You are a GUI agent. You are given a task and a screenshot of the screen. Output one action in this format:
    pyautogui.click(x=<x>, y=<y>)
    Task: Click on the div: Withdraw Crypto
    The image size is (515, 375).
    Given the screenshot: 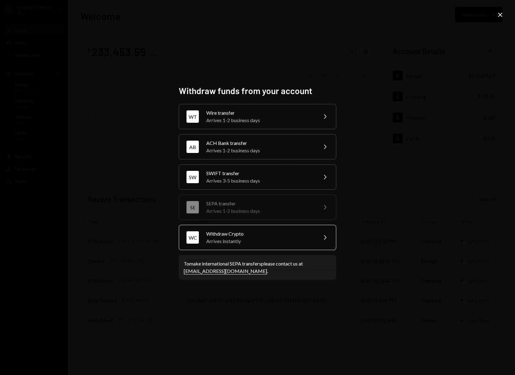 What is the action you would take?
    pyautogui.click(x=260, y=234)
    